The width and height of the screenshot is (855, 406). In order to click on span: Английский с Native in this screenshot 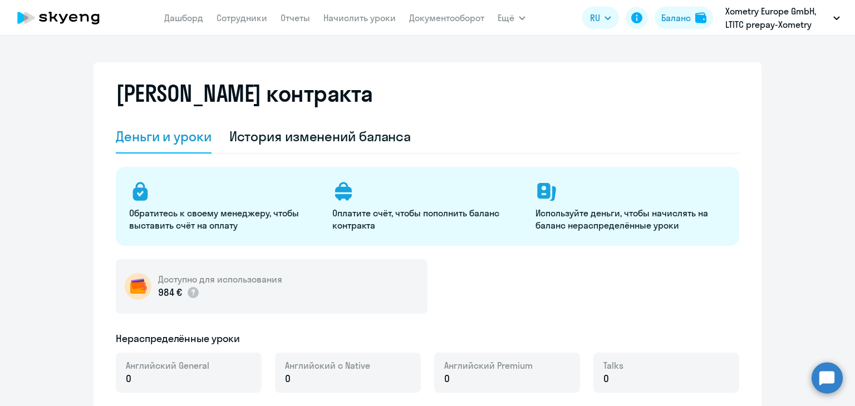, I will do `click(327, 366)`.